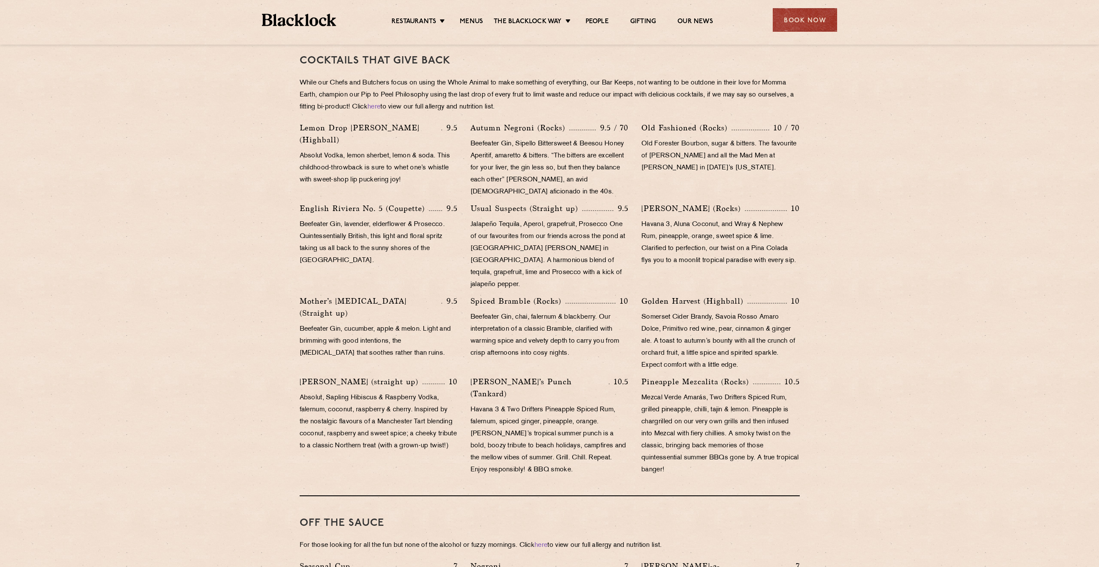 This screenshot has width=1099, height=567. What do you see at coordinates (697, 382) in the screenshot?
I see `p: Pineapple Mezcalita (Rocks)` at bounding box center [697, 382].